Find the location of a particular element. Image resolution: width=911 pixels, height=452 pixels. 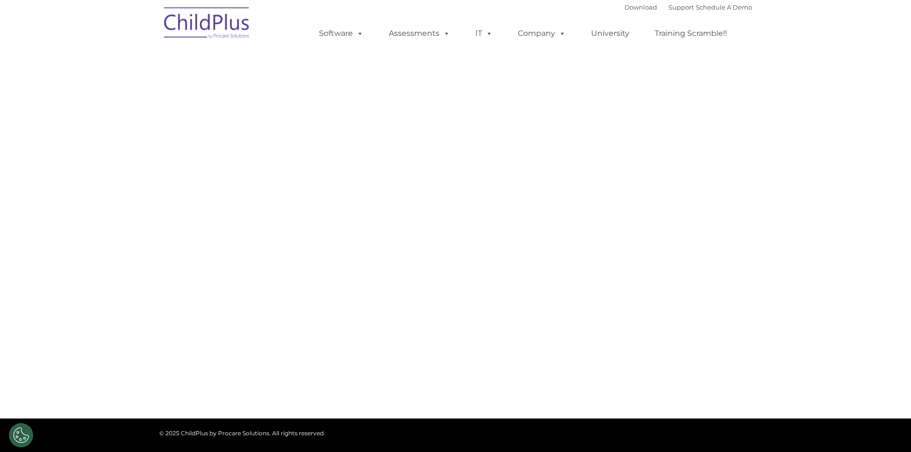

a: Schedule A Demo is located at coordinates (724, 7).